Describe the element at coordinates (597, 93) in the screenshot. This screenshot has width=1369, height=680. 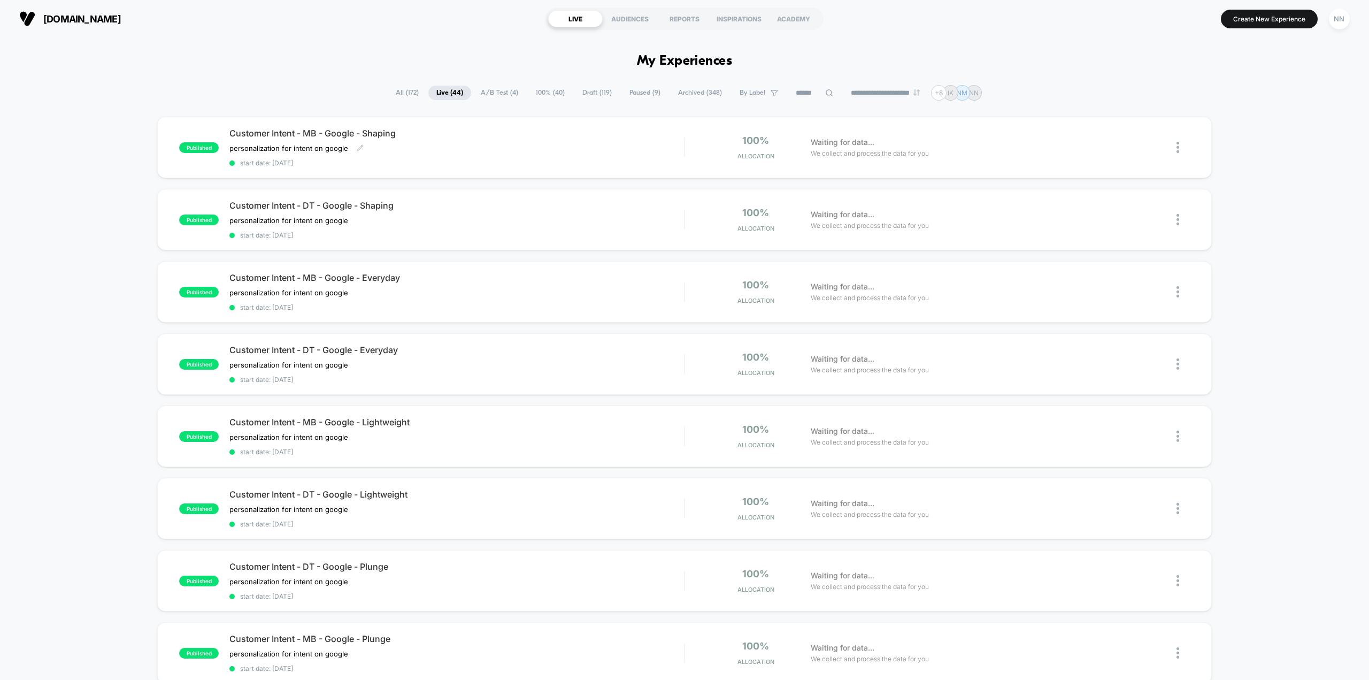
I see `span: Draft ( 119 )` at that location.